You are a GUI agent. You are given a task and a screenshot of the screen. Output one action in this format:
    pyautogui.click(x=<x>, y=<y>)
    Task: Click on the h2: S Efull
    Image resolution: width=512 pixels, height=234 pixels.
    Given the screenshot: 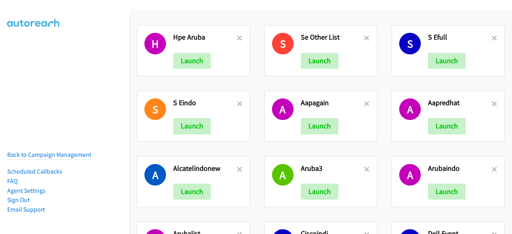 What is the action you would take?
    pyautogui.click(x=459, y=37)
    